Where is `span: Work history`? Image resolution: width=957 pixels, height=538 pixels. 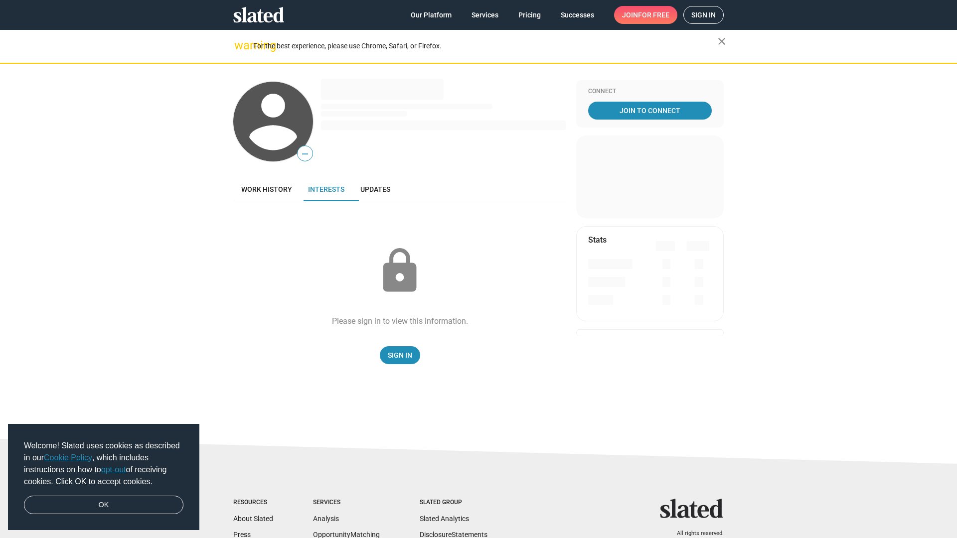 span: Work history is located at coordinates (267, 189).